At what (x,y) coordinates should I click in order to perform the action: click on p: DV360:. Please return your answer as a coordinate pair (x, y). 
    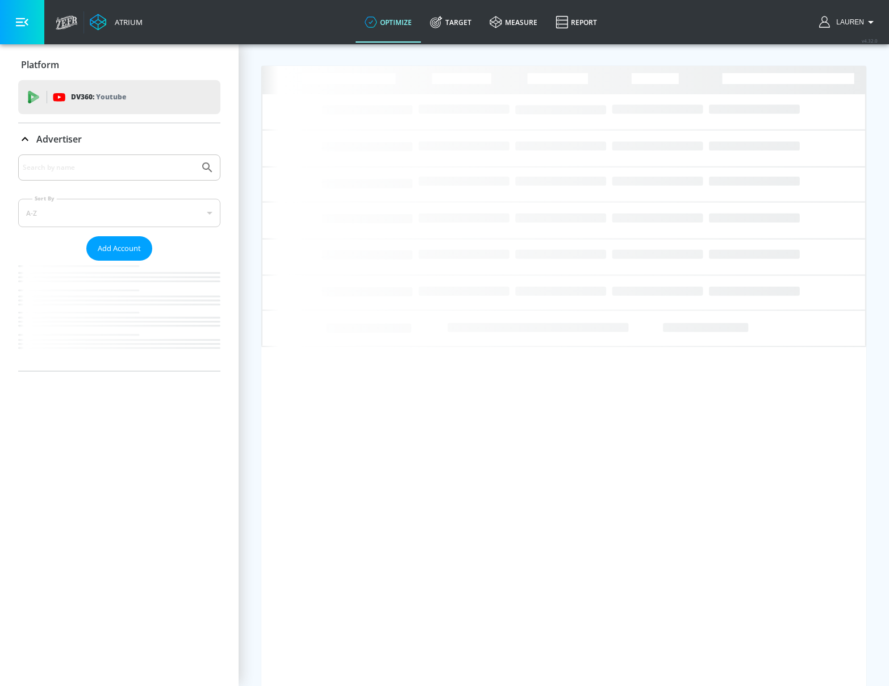
    Looking at the image, I should click on (98, 97).